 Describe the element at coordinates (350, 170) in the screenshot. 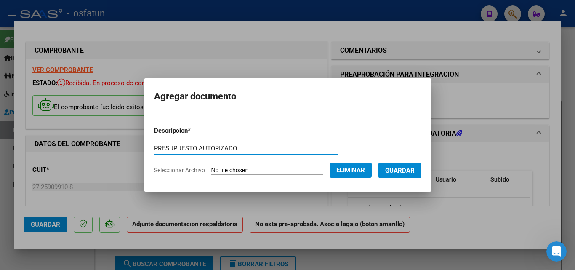

I see `button: Eliminar` at that location.